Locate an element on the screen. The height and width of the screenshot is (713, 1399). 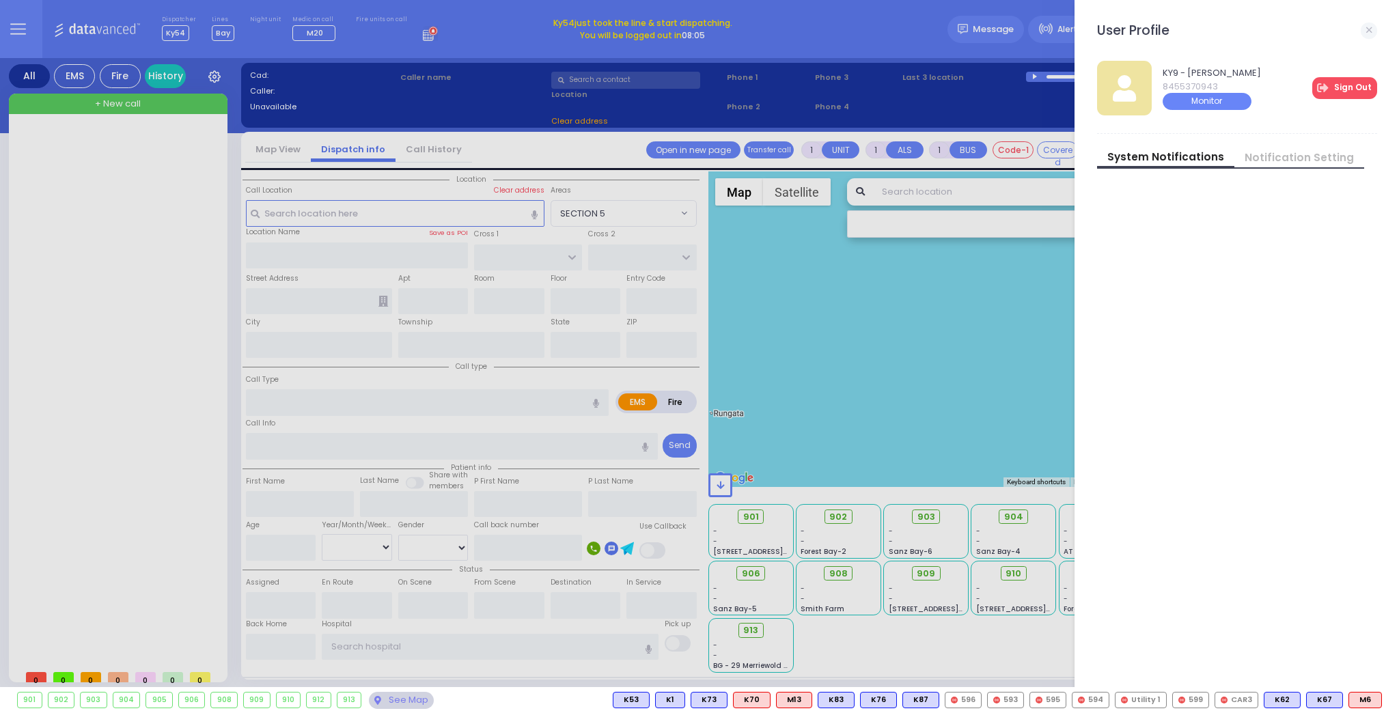
a: Notification Setting is located at coordinates (1300, 157).